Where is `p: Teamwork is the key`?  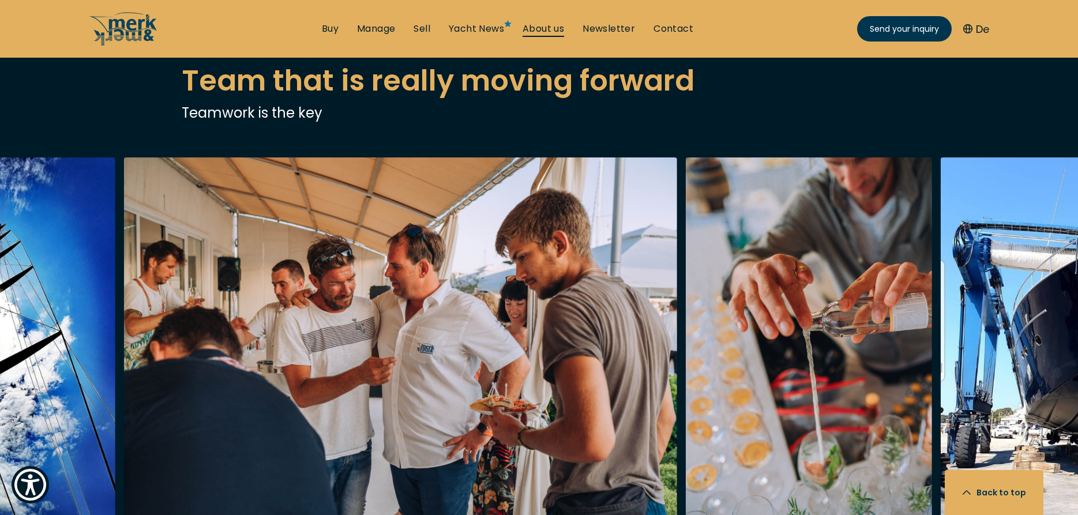
p: Teamwork is the key is located at coordinates (540, 113).